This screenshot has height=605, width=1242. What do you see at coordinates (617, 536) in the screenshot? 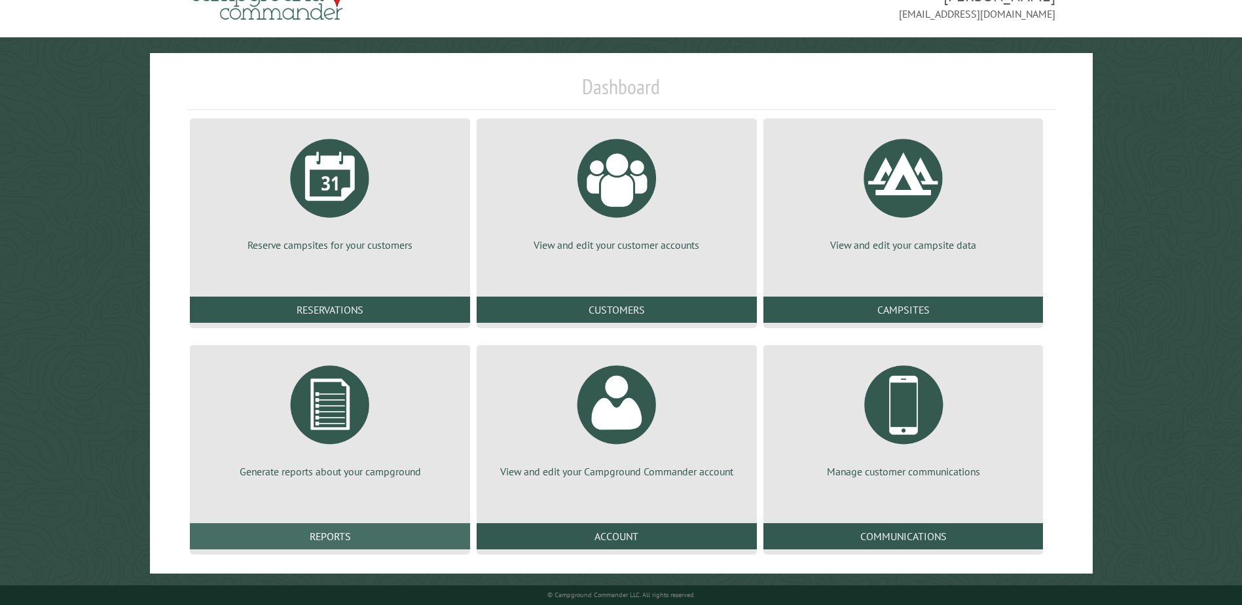
I see `a: Account` at bounding box center [617, 536].